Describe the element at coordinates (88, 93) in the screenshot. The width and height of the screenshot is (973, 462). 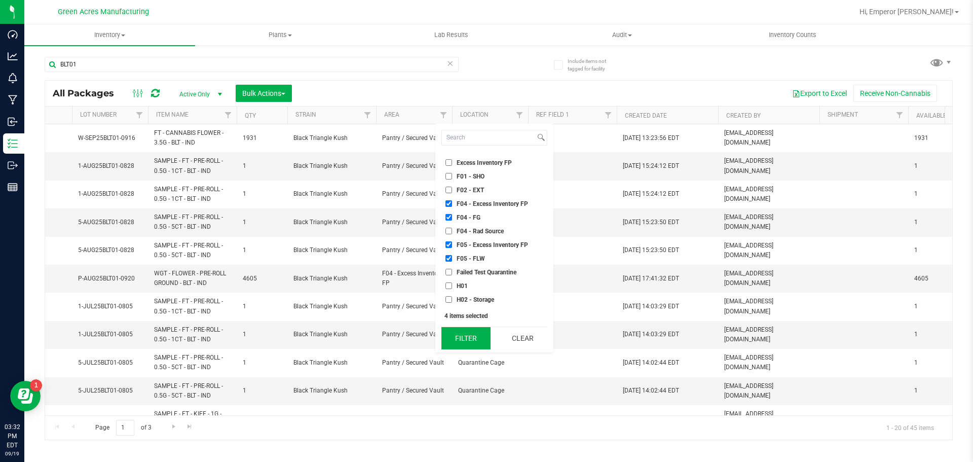
I see `span: All Packages` at that location.